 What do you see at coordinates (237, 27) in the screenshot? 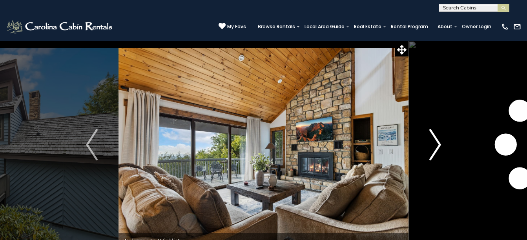
I see `span: My Favs` at bounding box center [237, 27].